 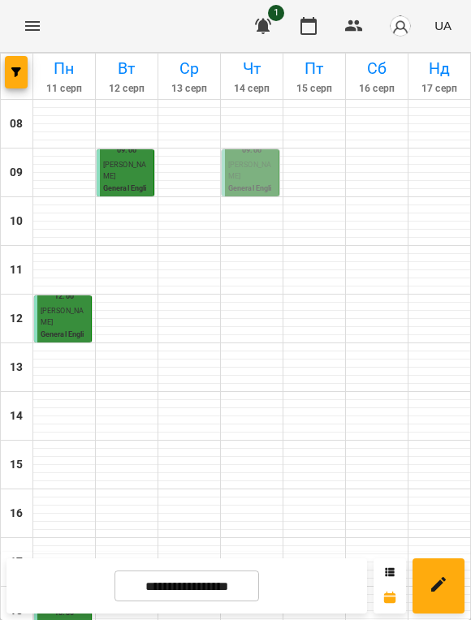 What do you see at coordinates (442, 25) in the screenshot?
I see `button: UA` at bounding box center [442, 25].